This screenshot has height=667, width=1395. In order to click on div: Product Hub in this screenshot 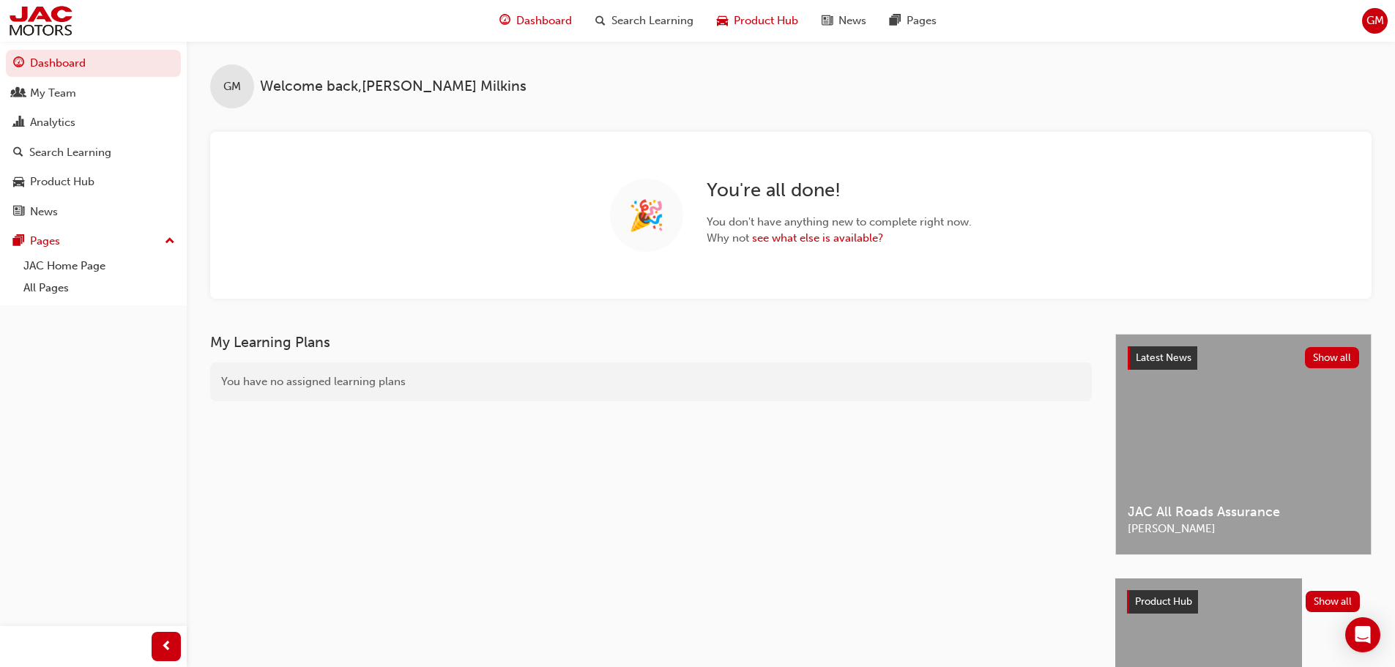, I will do `click(62, 182)`.